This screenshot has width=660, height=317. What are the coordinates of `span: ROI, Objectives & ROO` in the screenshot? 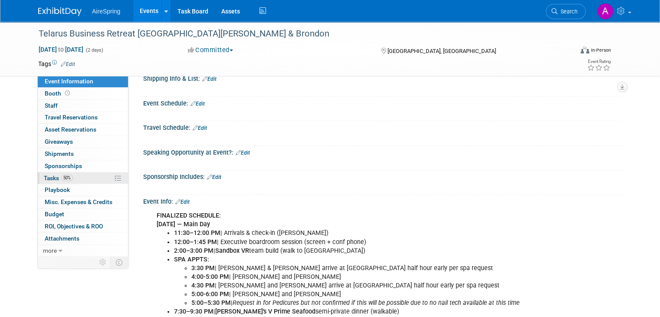 It's located at (74, 226).